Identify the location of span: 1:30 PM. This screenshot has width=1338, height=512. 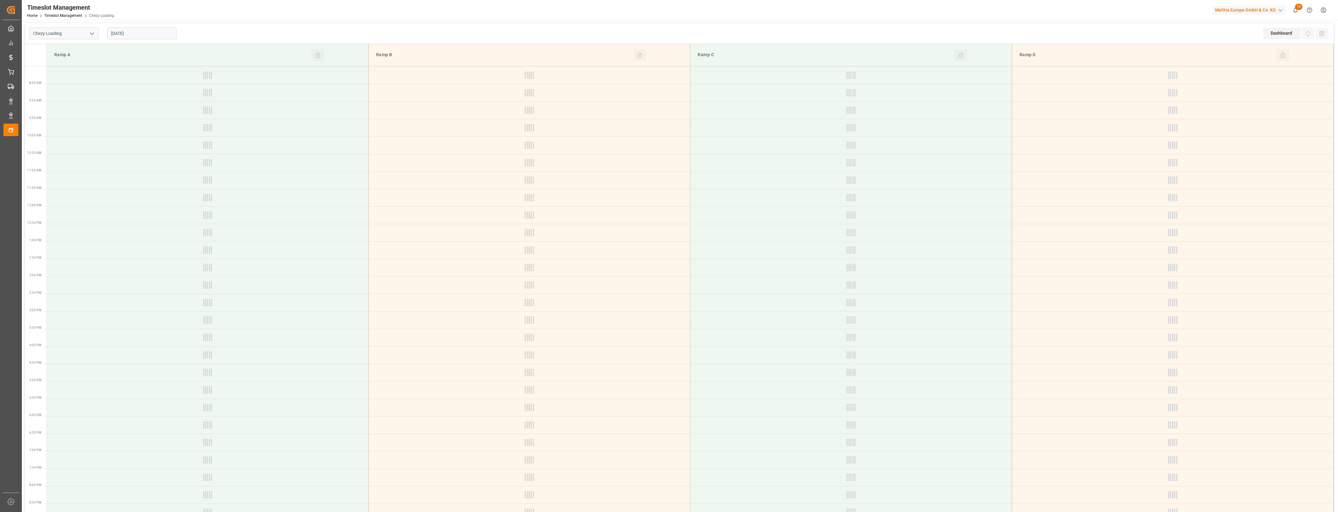
(35, 257).